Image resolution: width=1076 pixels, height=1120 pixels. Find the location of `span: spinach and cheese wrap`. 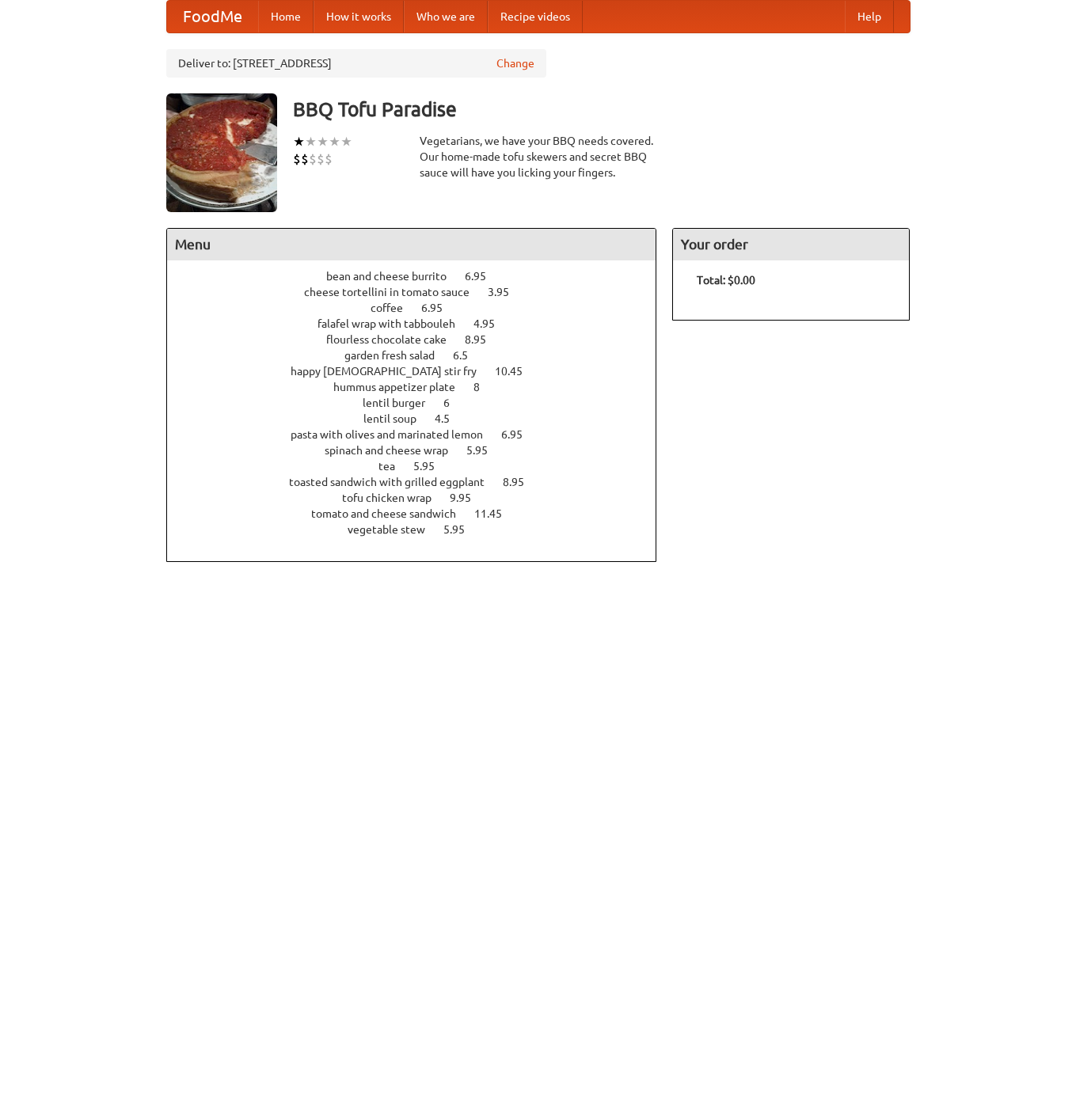

span: spinach and cheese wrap is located at coordinates (395, 450).